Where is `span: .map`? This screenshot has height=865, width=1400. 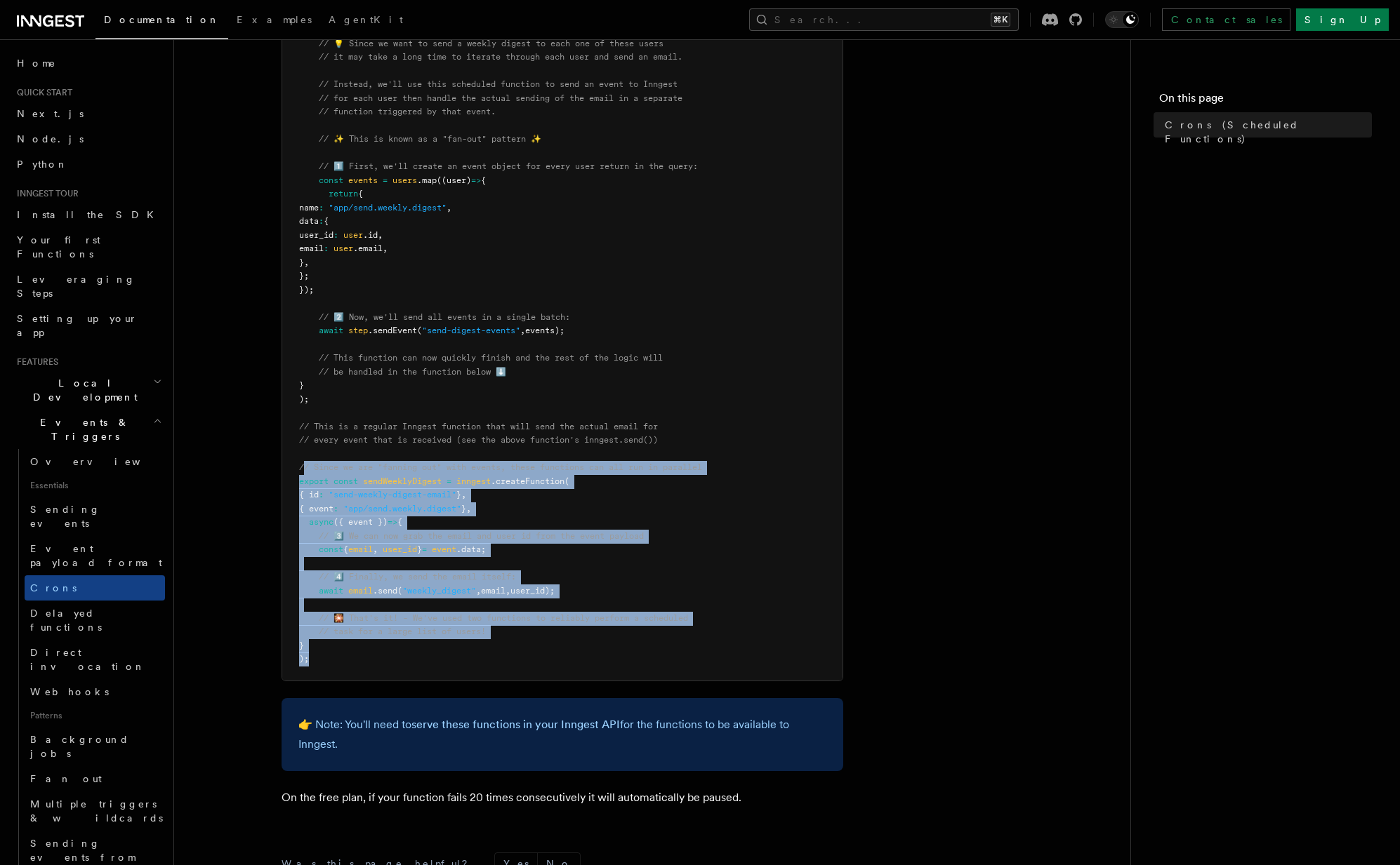
span: .map is located at coordinates (426, 180).